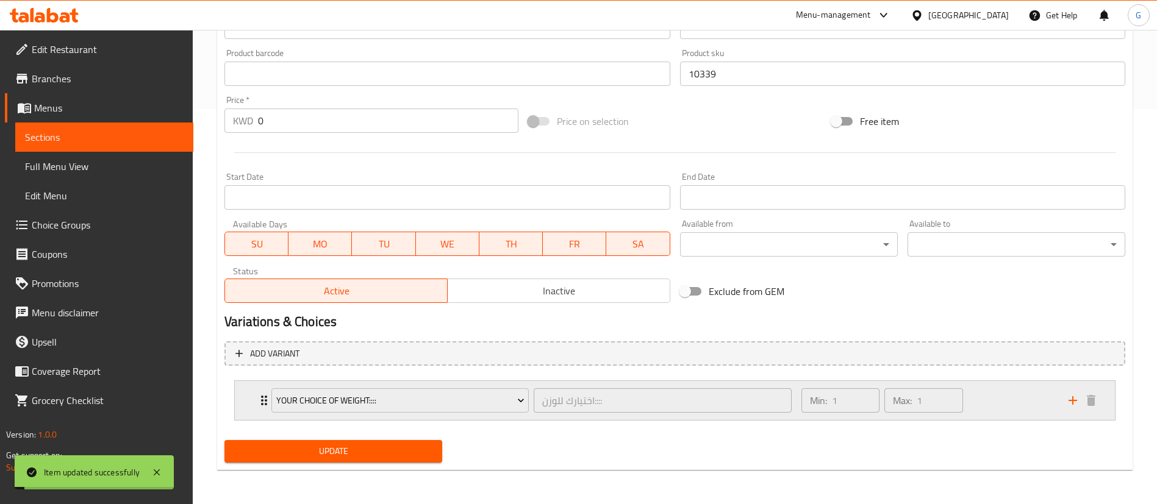  I want to click on li: Expand, so click(675, 401).